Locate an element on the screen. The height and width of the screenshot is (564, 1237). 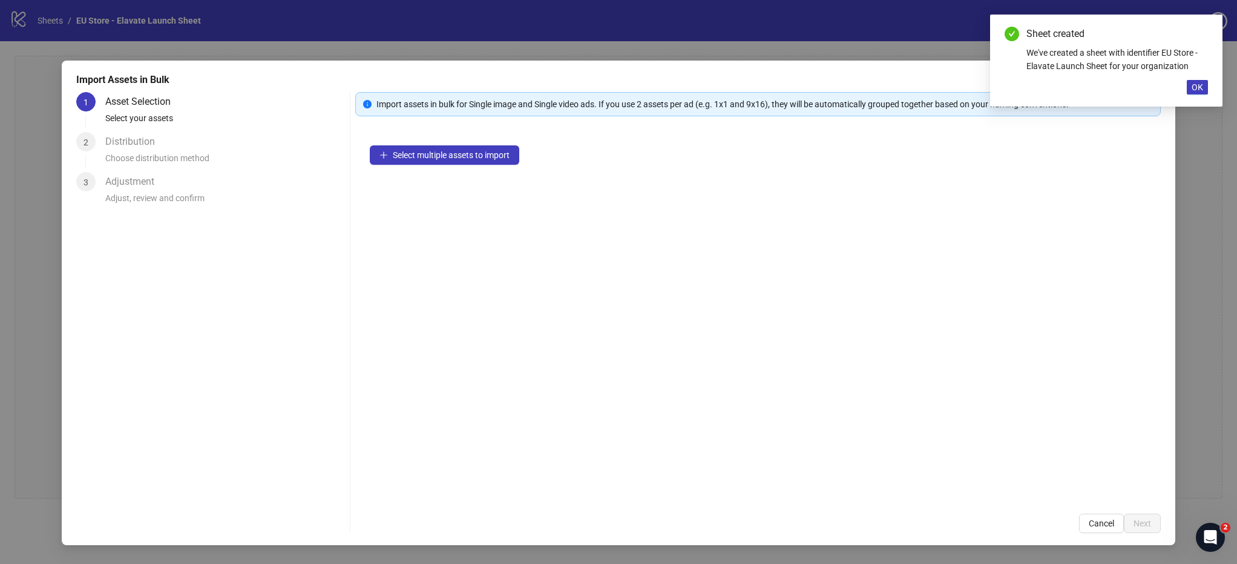
button: Select multiple assets to import is located at coordinates (444, 155).